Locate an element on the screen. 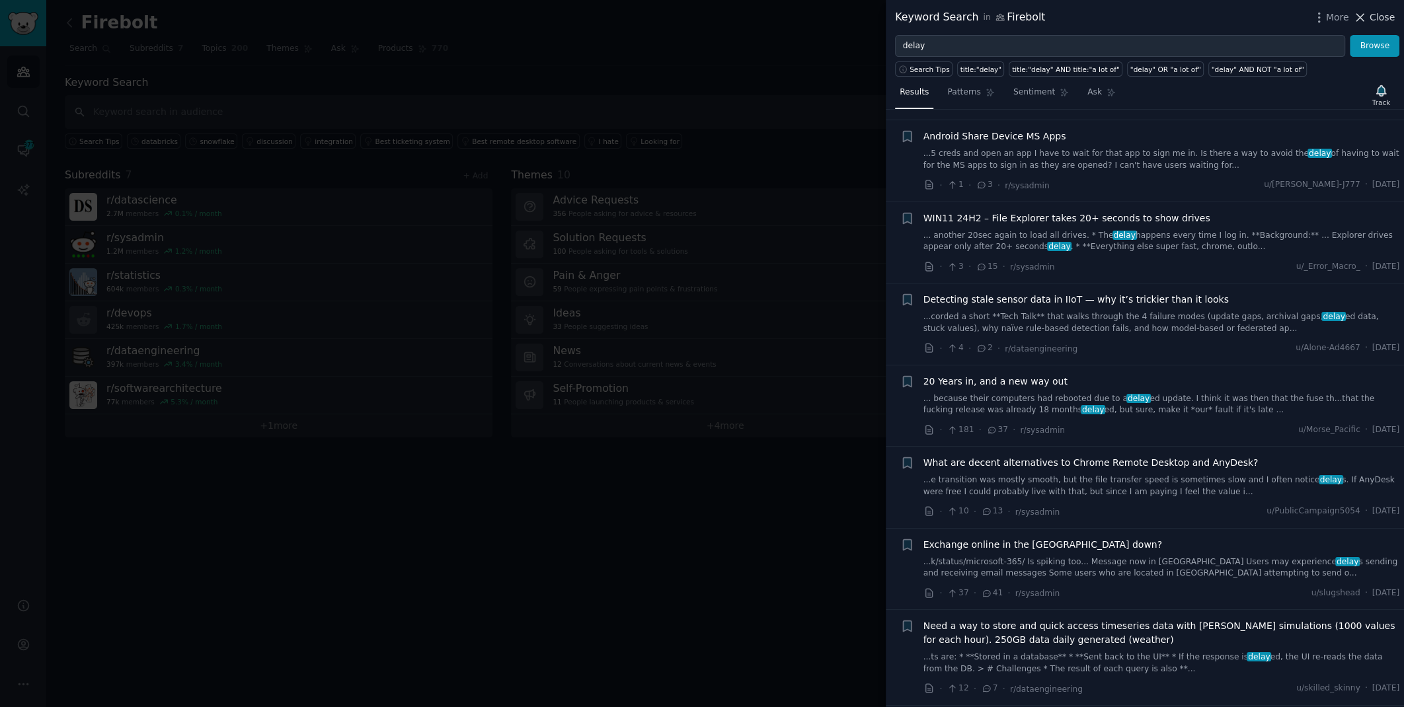  a: Ask is located at coordinates (1101, 95).